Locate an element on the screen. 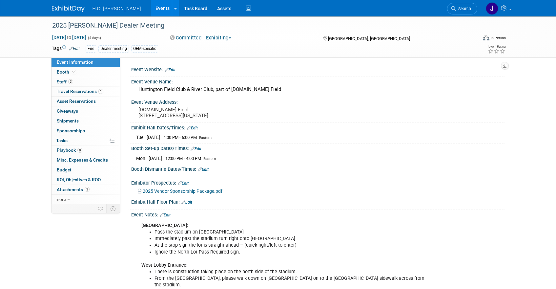 This screenshot has width=556, height=289. div: Exhibit Hall Floor Plan: is located at coordinates (318, 201).